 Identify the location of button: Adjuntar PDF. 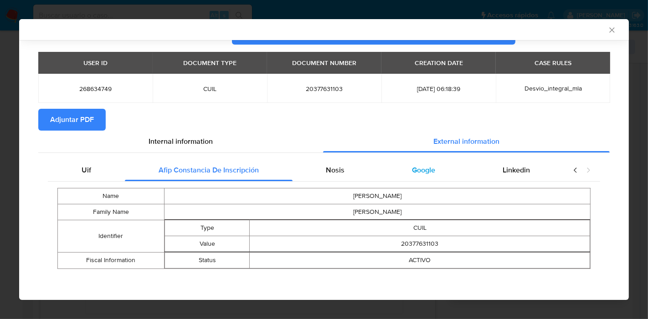
(72, 120).